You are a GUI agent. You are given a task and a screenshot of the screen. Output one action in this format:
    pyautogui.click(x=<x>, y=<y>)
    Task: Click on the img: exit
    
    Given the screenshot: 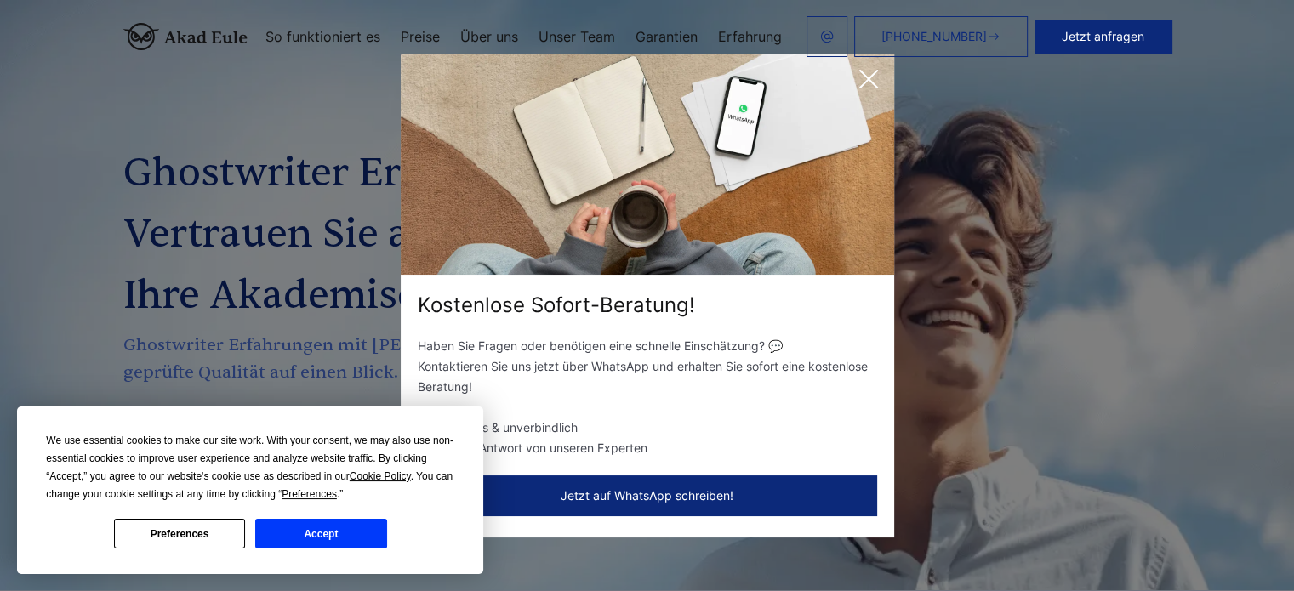 What is the action you would take?
    pyautogui.click(x=648, y=164)
    